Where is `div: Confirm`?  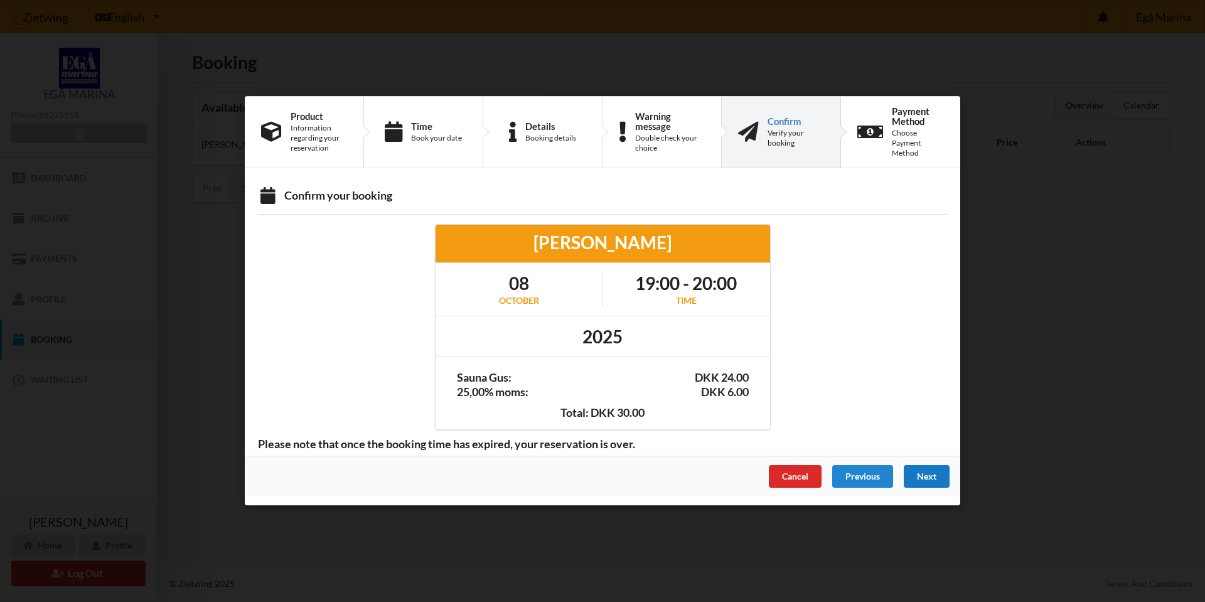
div: Confirm is located at coordinates (796, 121).